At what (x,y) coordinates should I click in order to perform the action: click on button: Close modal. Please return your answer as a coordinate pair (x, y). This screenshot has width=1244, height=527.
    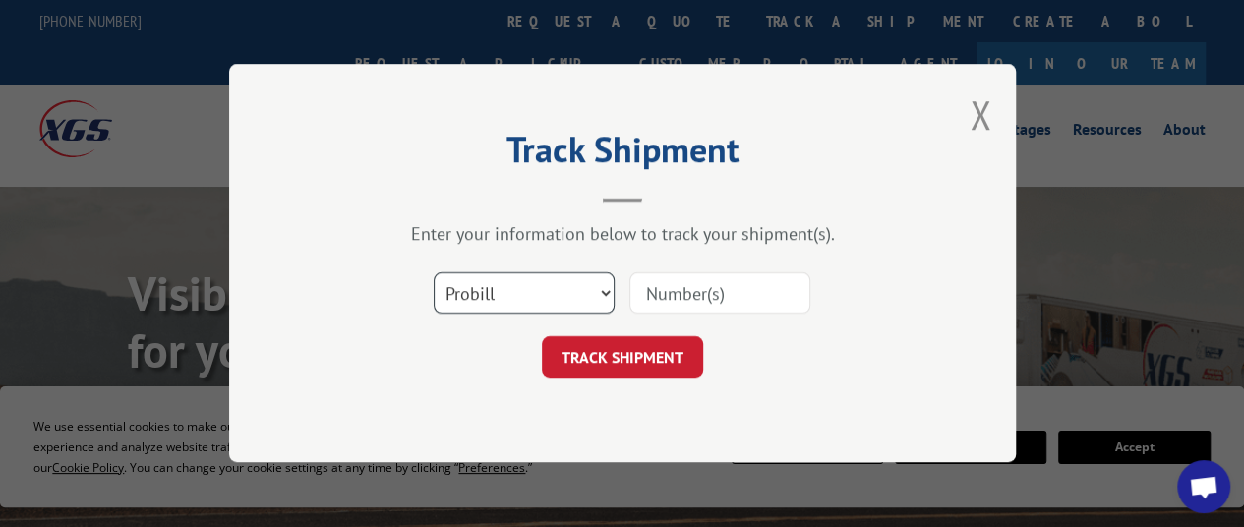
    Looking at the image, I should click on (980, 114).